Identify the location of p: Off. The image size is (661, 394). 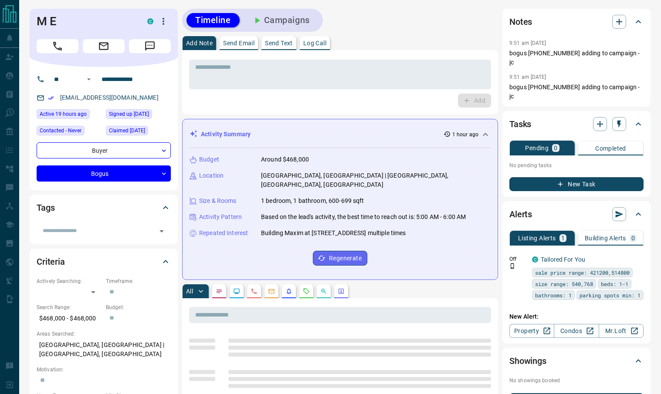
(518, 259).